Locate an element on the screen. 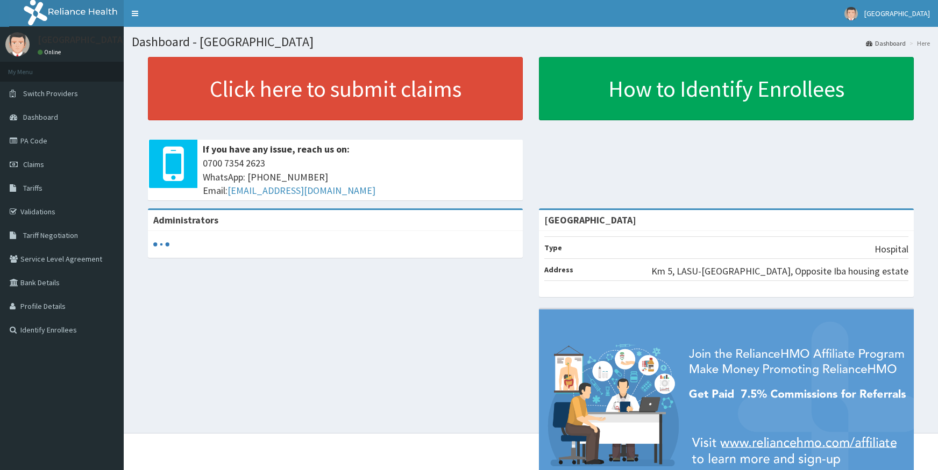 The width and height of the screenshot is (938, 470). svg: audio-loading is located at coordinates (161, 245).